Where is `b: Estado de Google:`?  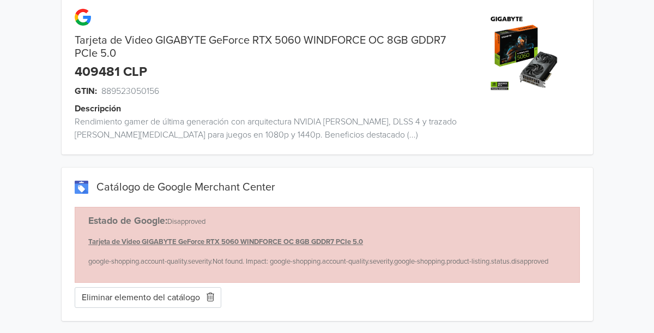 b: Estado de Google: is located at coordinates (128, 220).